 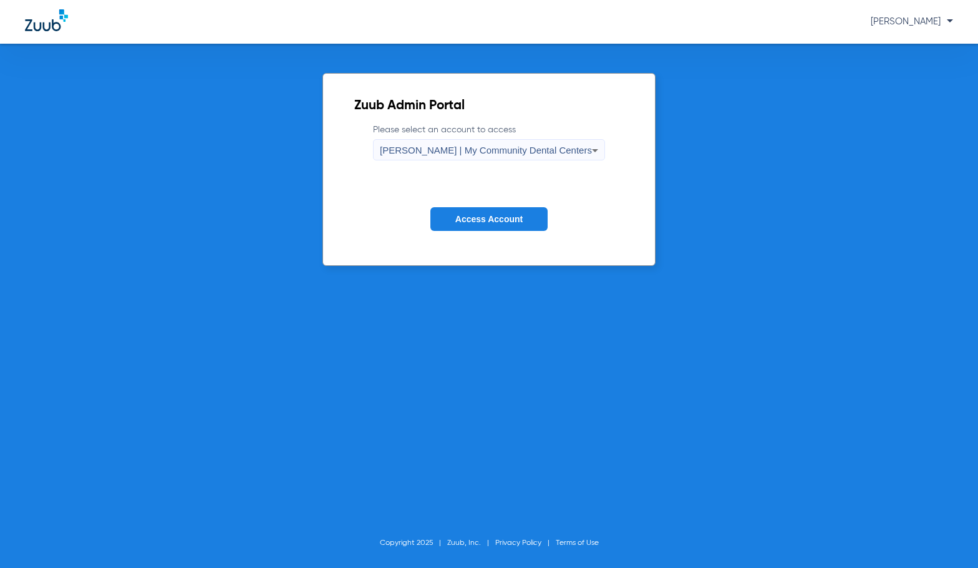 What do you see at coordinates (489, 219) in the screenshot?
I see `span: Access Account` at bounding box center [489, 219].